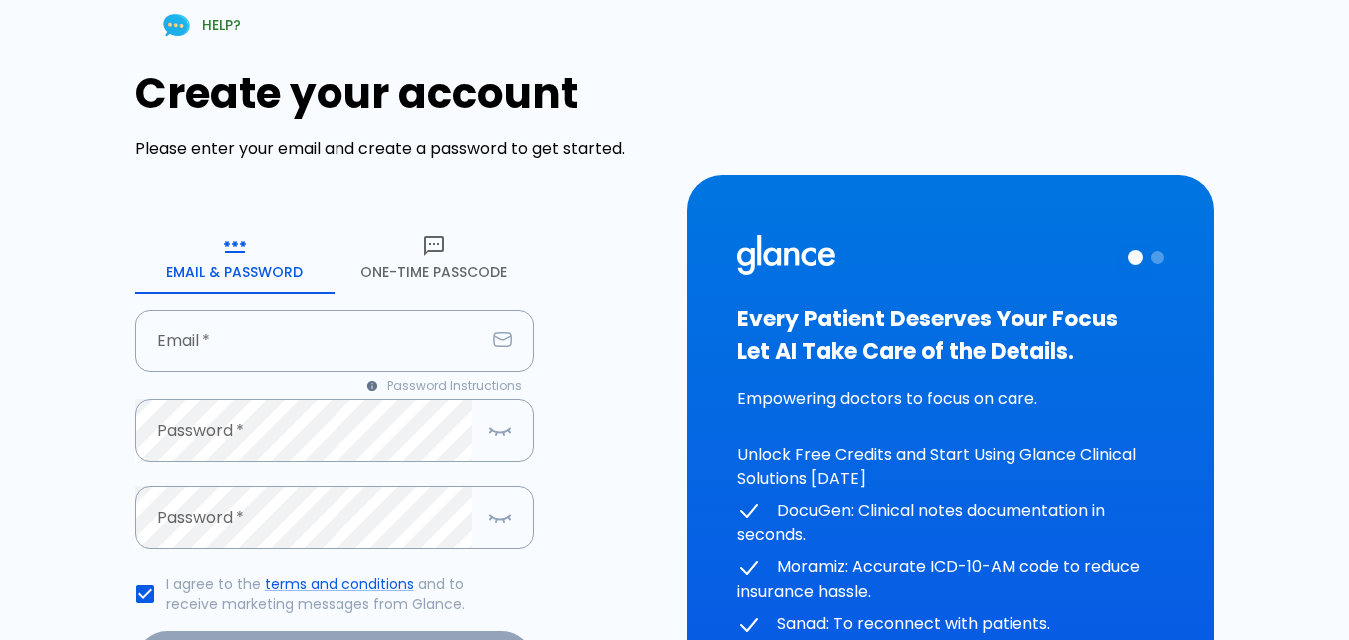 The width and height of the screenshot is (1349, 640). What do you see at coordinates (434, 258) in the screenshot?
I see `button: One-Time Passcode` at bounding box center [434, 258].